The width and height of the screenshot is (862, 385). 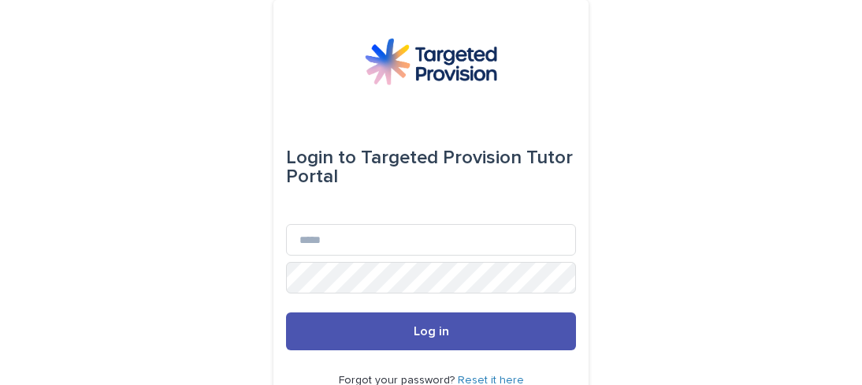 I want to click on div: Targeted Provision Tutor Portal, so click(x=431, y=167).